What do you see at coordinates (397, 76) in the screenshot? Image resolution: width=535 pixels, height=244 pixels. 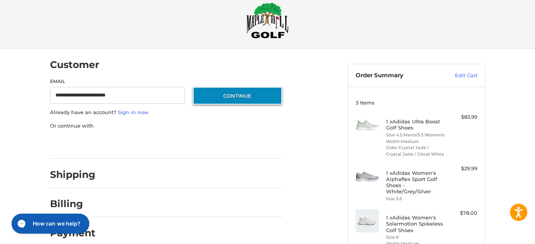 I see `h3: Order Summary` at bounding box center [397, 76].